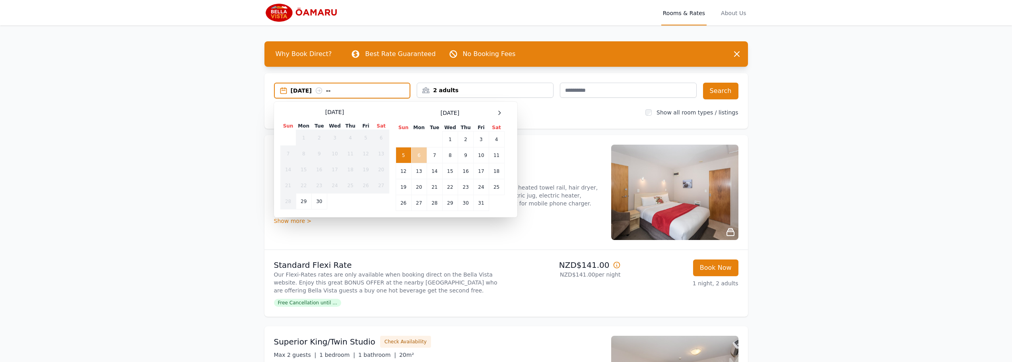 Image resolution: width=1012 pixels, height=362 pixels. What do you see at coordinates (438, 221) in the screenshot?
I see `div: Show more >` at bounding box center [438, 221].